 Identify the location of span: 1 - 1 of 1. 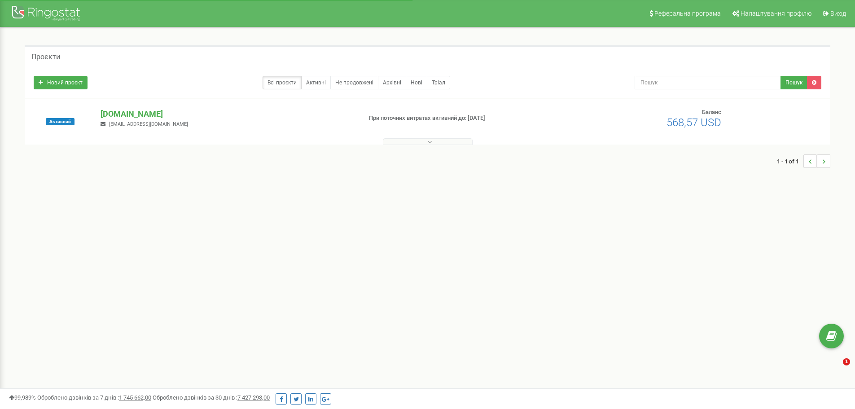
(790, 161).